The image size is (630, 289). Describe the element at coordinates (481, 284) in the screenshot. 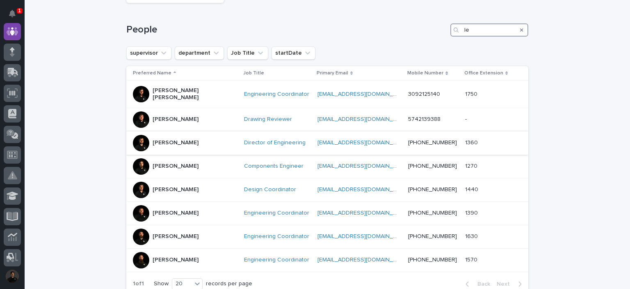

I see `span: Back` at that location.